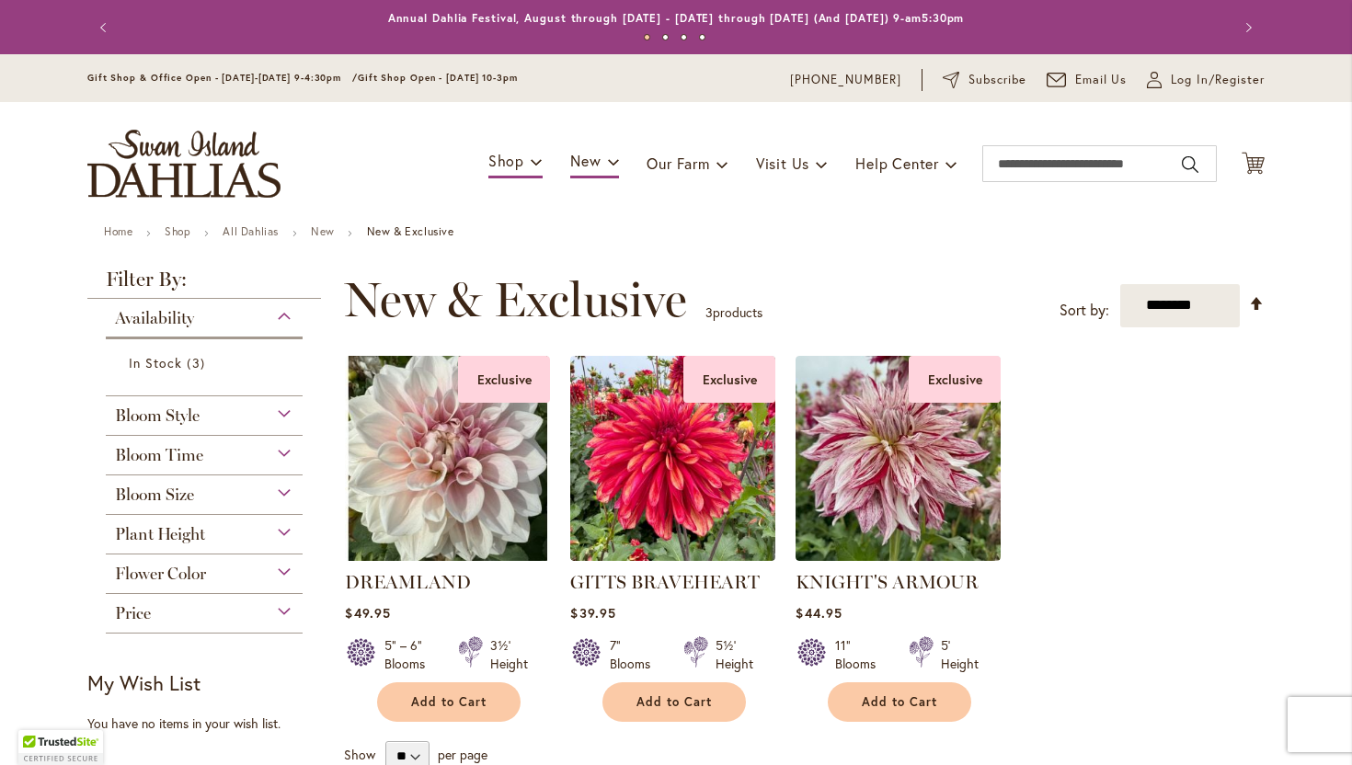 The image size is (1352, 765). I want to click on span: Availability, so click(155, 318).